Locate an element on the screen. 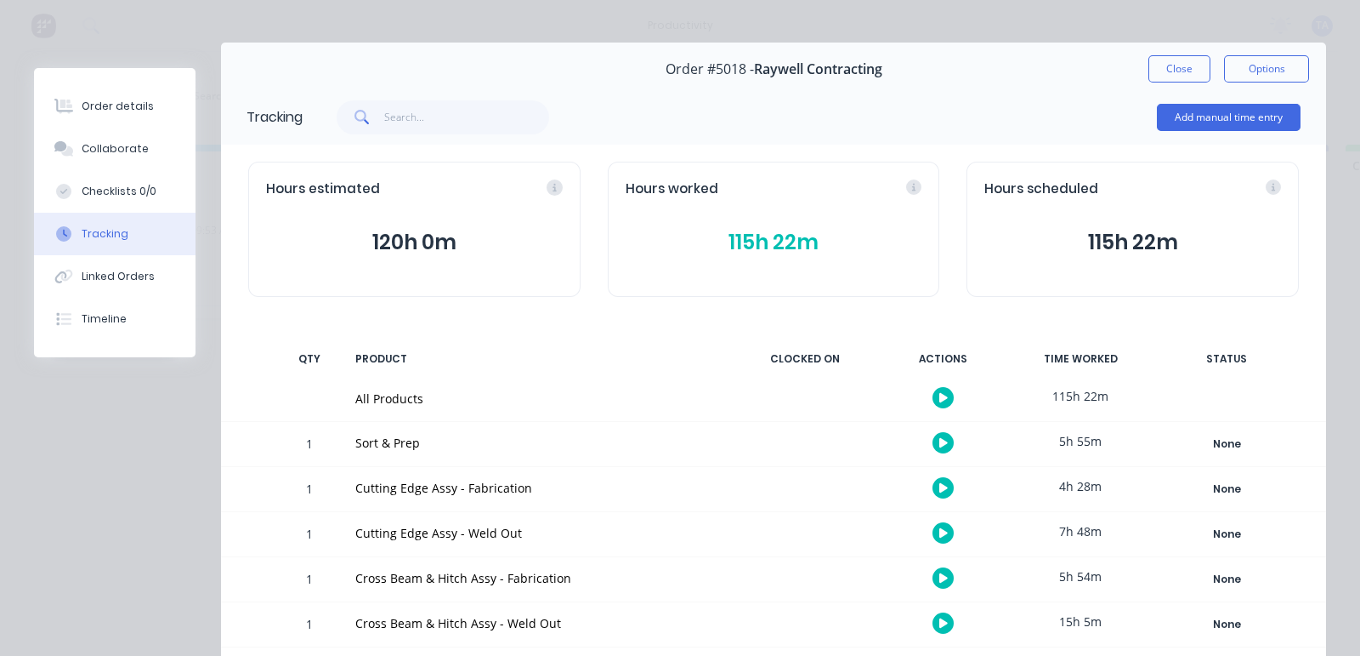 This screenshot has width=1360, height=656. div: 115h 22m is located at coordinates (1081, 395).